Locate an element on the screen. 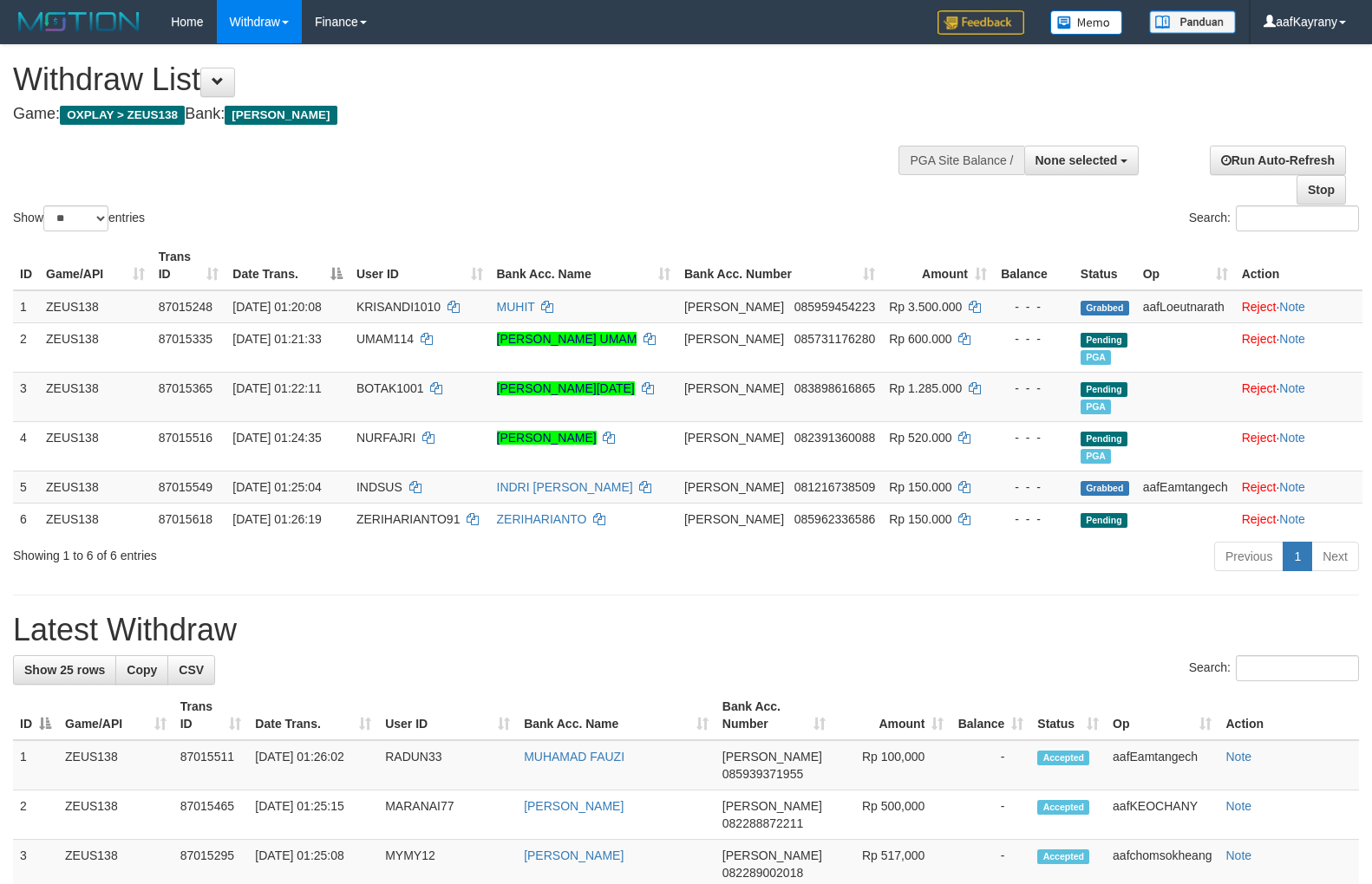  th: Status is located at coordinates (1105, 265).